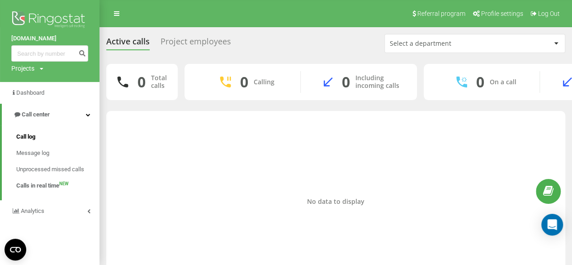  Describe the element at coordinates (15, 249) in the screenshot. I see `button: Open CMP widget` at that location.